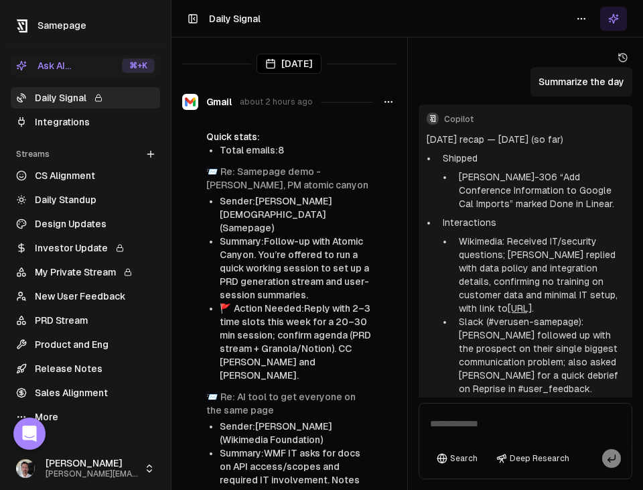 This screenshot has width=643, height=490. What do you see at coordinates (234, 19) in the screenshot?
I see `h1: Daily Signal` at bounding box center [234, 19].